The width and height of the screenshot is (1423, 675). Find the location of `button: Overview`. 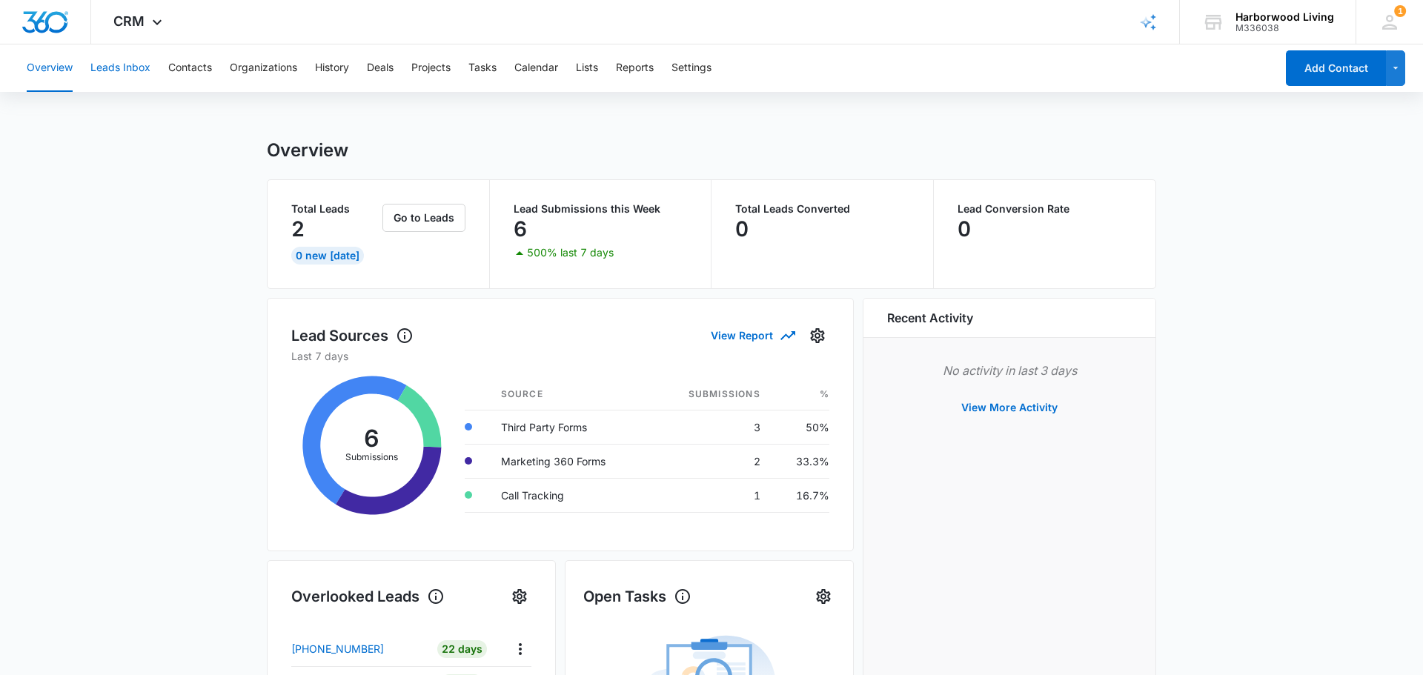

button: Overview is located at coordinates (50, 68).